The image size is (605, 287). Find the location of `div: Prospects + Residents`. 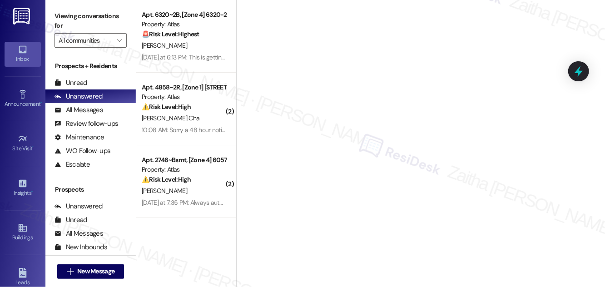

div: Prospects + Residents is located at coordinates (90, 66).